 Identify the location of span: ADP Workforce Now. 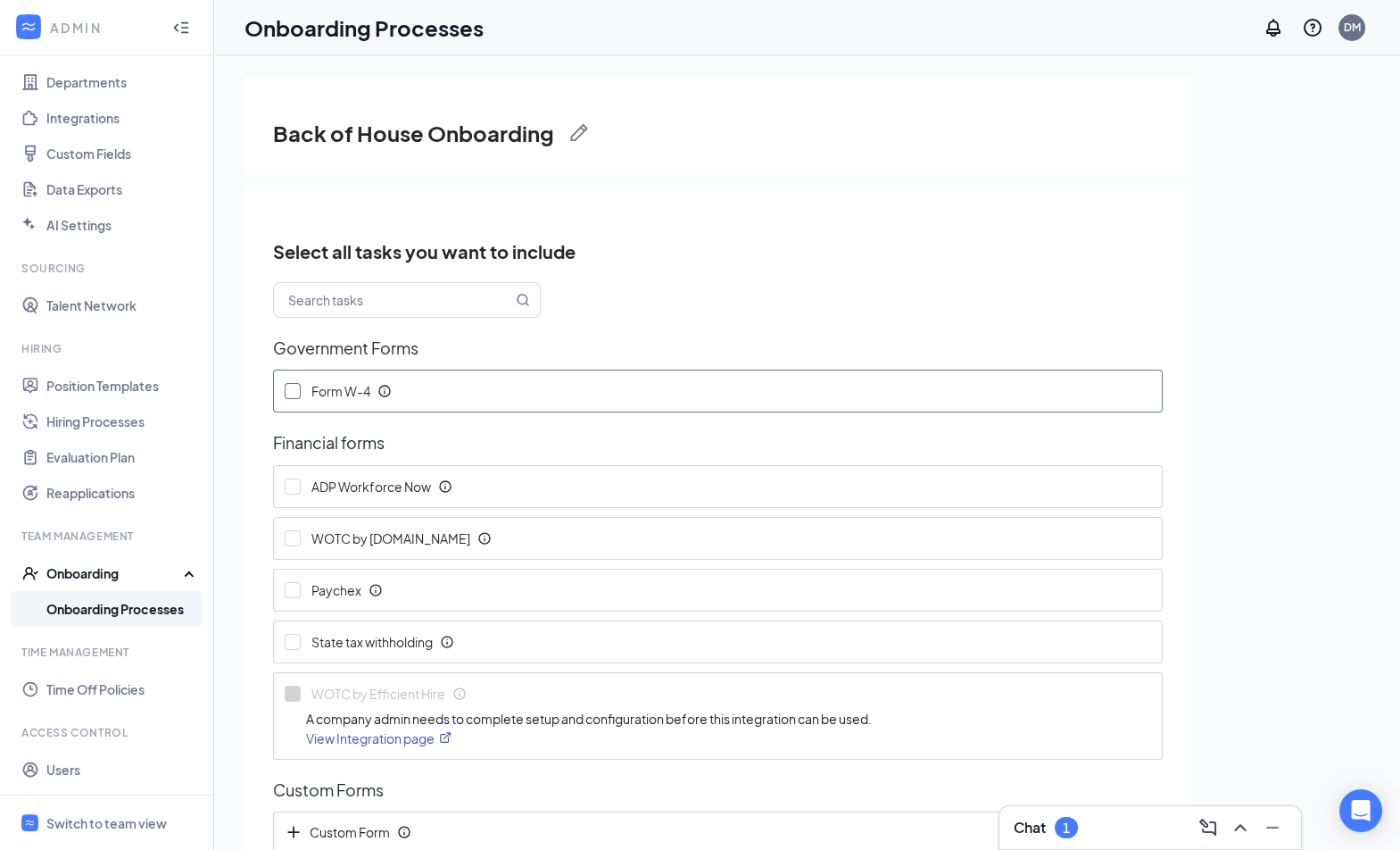
(373, 486).